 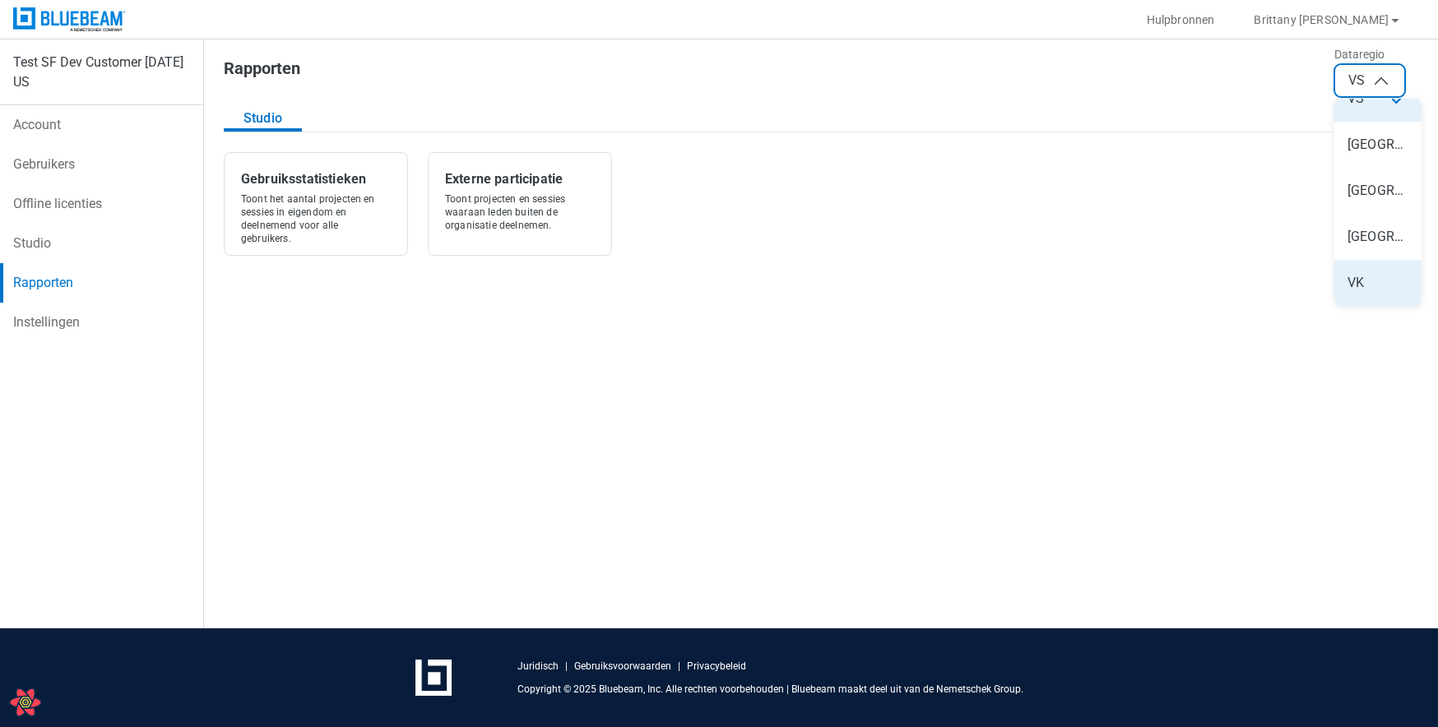 I want to click on p: Copyright © 2025 Bluebeam, Inc. Alle rechten voorbehouden | Bluebeam maakt deel uit van de Nemets..., so click(x=770, y=690).